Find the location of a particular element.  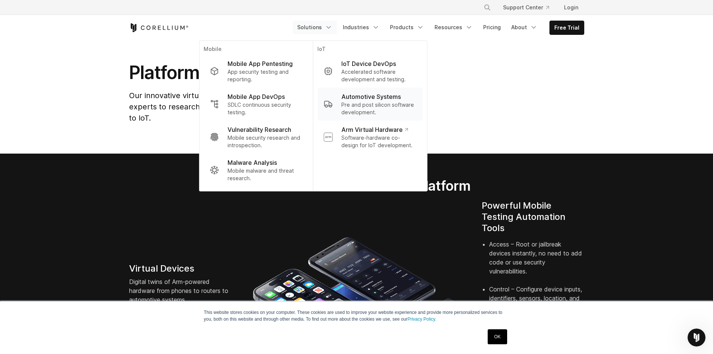

h4: Virtual Devices is located at coordinates (180, 268).